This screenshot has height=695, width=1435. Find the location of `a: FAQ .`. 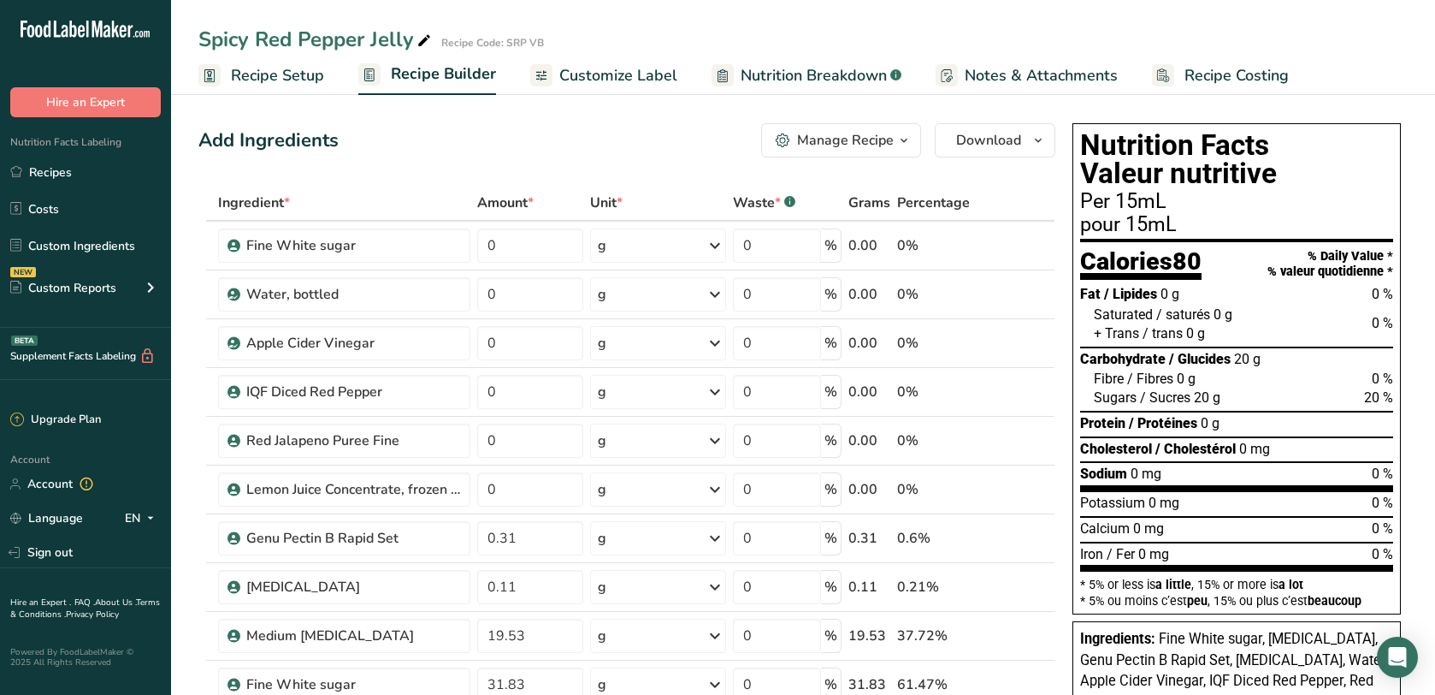

a: FAQ . is located at coordinates (85, 602).